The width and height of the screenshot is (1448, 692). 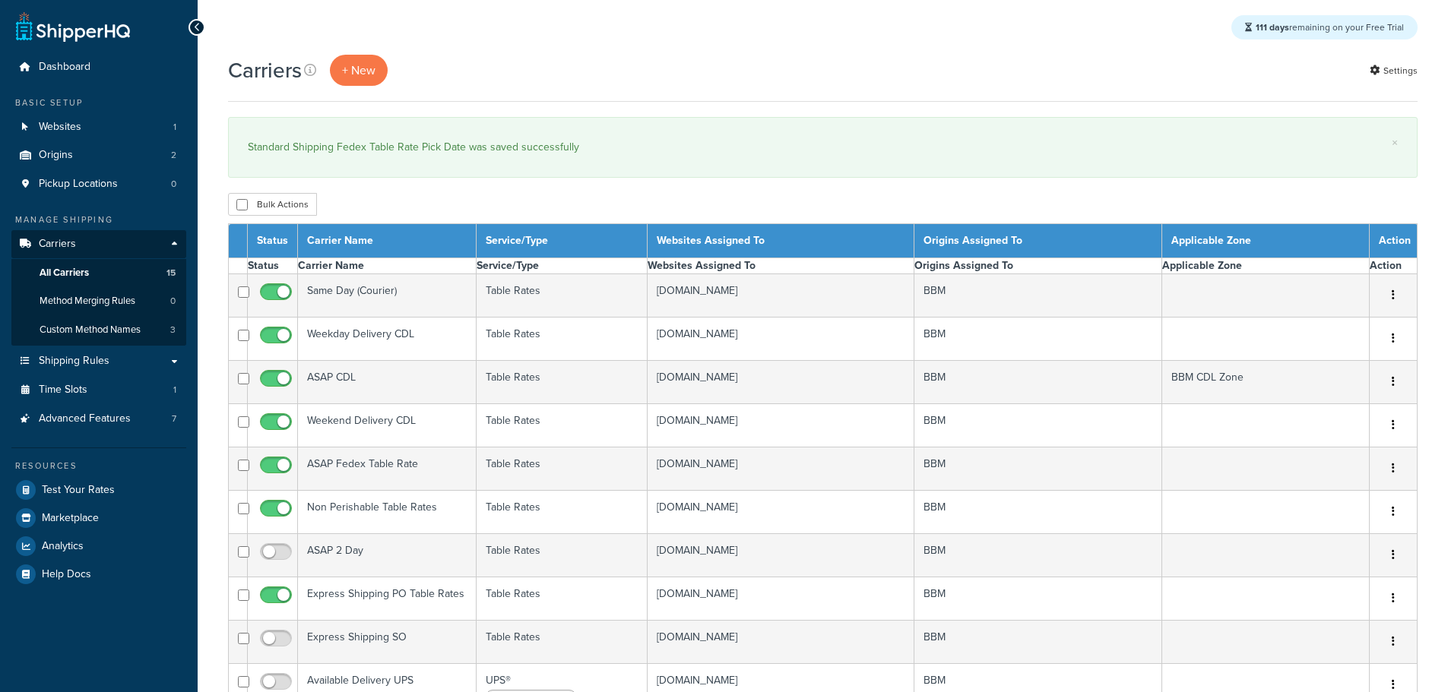 I want to click on li: Shipping Rules, so click(x=99, y=361).